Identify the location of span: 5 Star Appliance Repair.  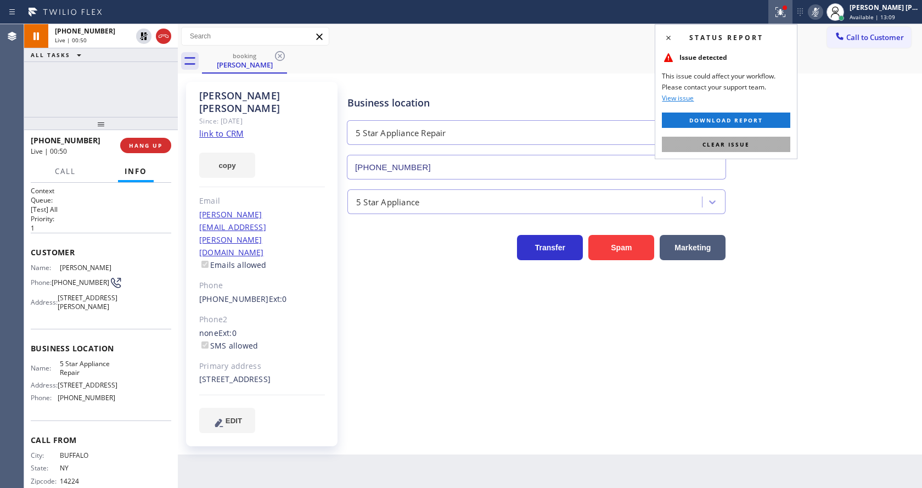
(87, 368).